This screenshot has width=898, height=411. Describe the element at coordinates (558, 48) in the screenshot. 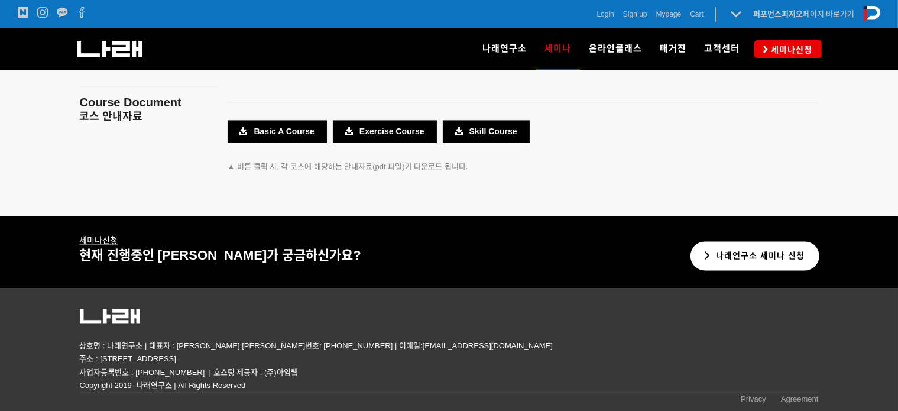

I see `span: 세미나` at that location.